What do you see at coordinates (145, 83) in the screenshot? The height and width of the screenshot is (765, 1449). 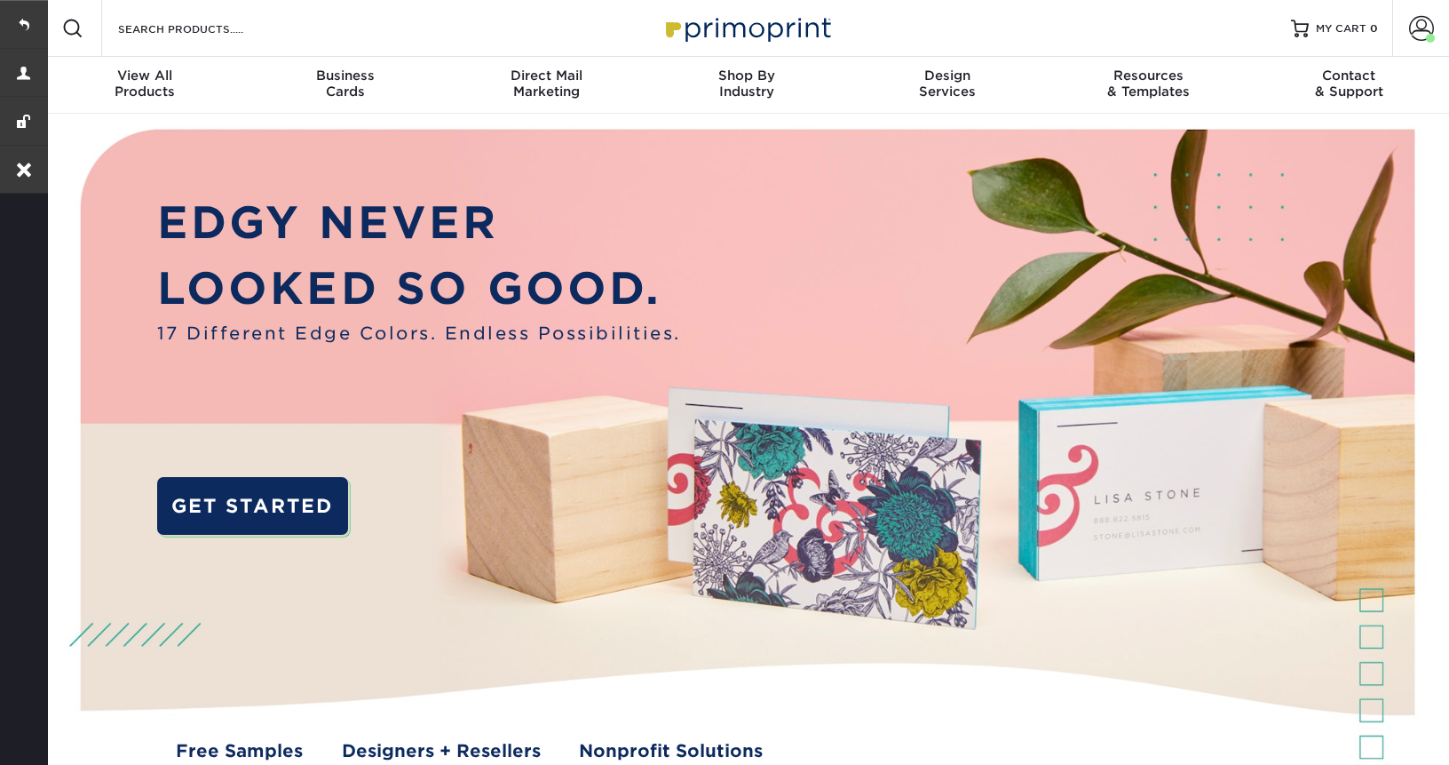 I see `div: Products` at bounding box center [145, 83].